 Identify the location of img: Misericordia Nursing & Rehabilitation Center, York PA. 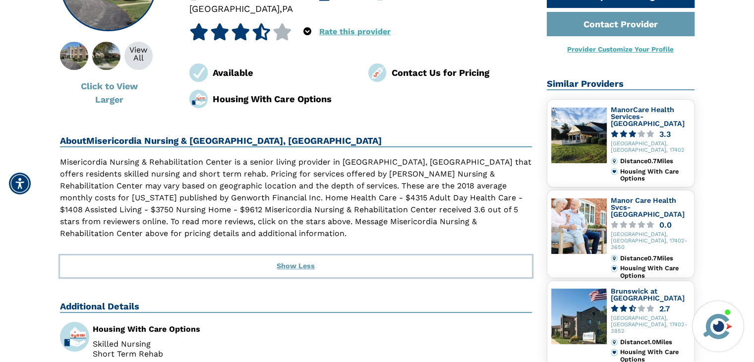
(74, 56).